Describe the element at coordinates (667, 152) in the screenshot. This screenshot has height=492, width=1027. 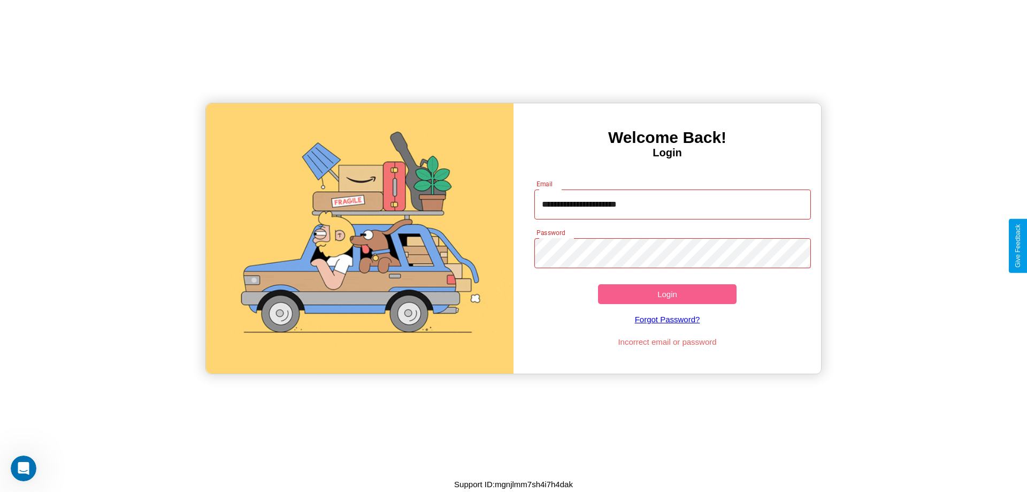
I see `h4: Login` at that location.